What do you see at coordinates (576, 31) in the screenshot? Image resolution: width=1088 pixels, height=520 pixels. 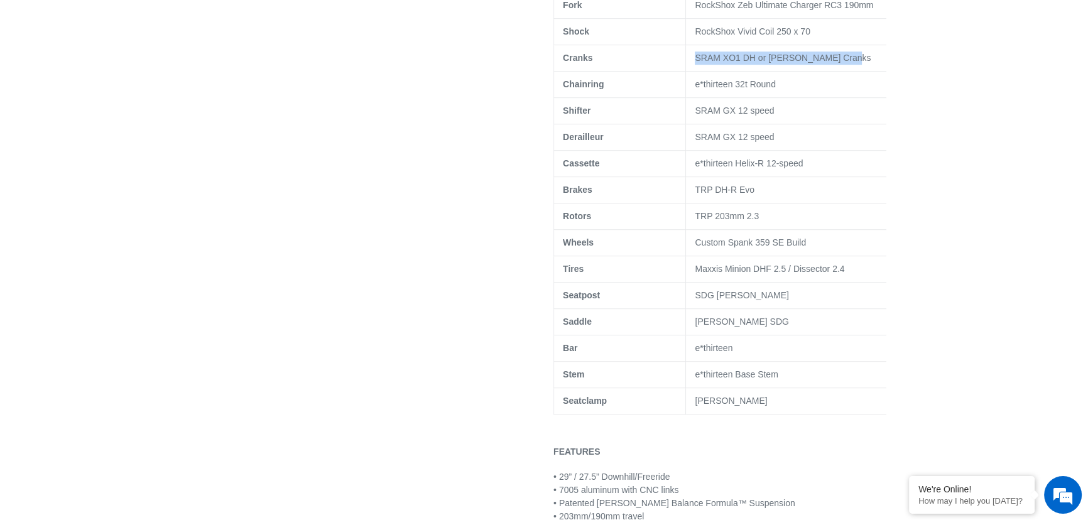 I see `b: Shock` at bounding box center [576, 31].